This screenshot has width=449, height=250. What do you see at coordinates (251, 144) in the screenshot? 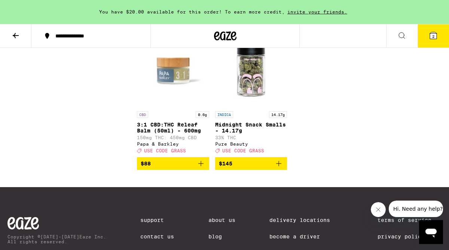
I see `div: Pure Beauty` at bounding box center [251, 144].